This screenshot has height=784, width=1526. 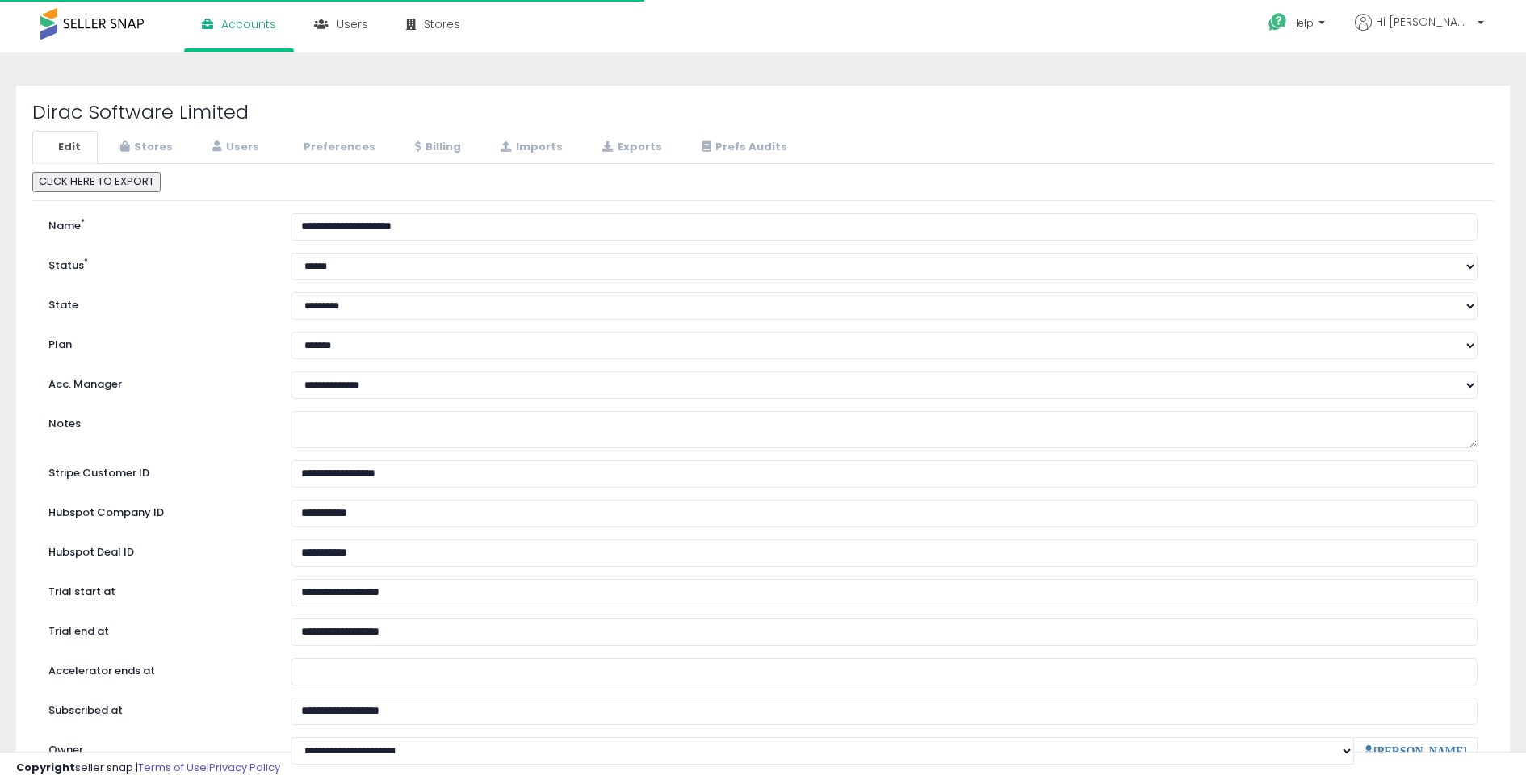 What do you see at coordinates (64, 146) in the screenshot?
I see `a: Edit` at bounding box center [64, 146].